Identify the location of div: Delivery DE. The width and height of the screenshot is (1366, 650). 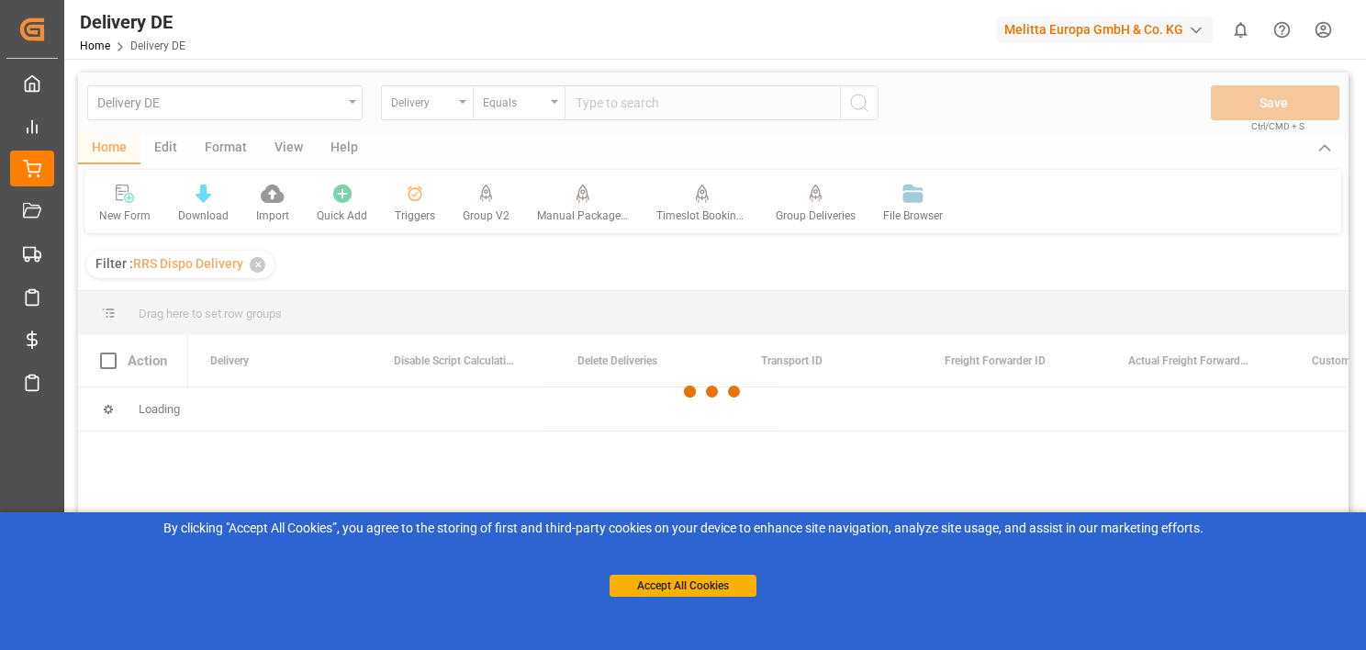
(132, 22).